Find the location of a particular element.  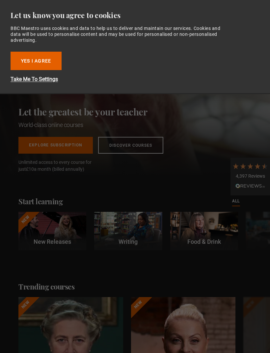

h2: Let us know you agree to cookies is located at coordinates (132, 15).